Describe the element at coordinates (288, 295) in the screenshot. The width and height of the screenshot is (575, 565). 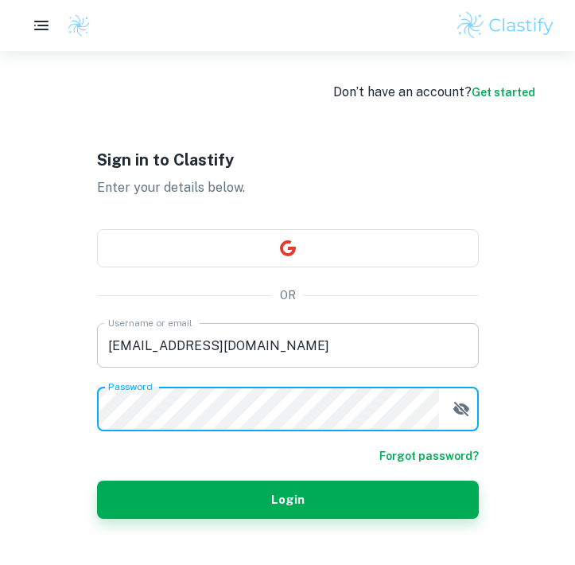
I see `p: OR` at that location.